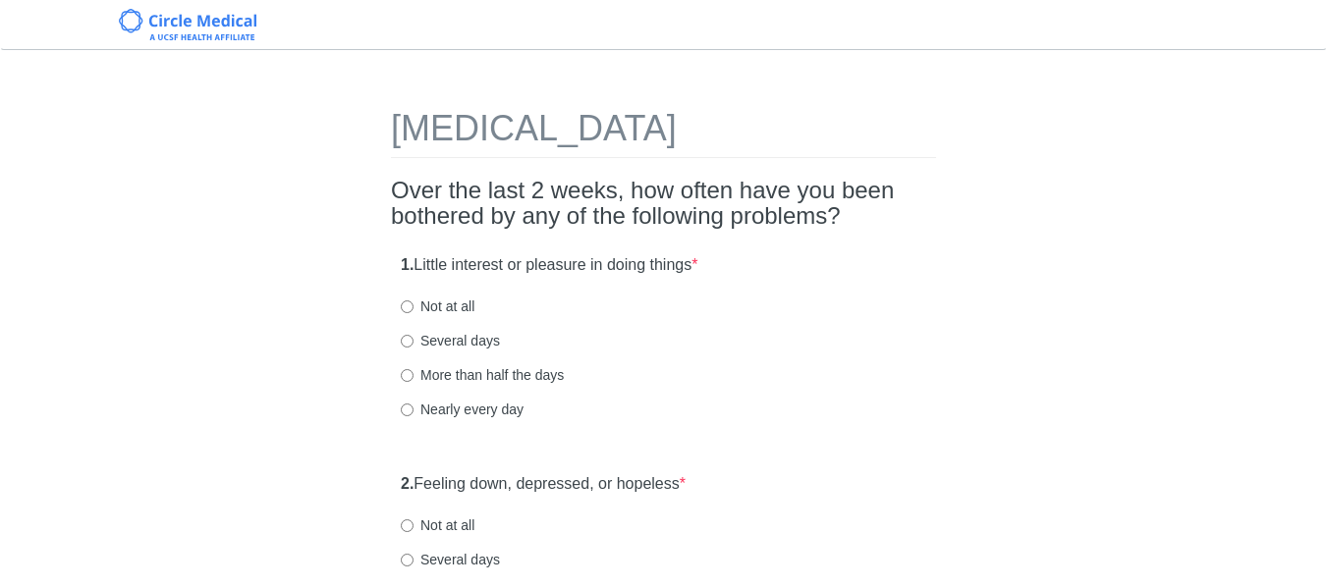 The width and height of the screenshot is (1327, 588). What do you see at coordinates (188, 25) in the screenshot?
I see `img: Circle Medical Logo` at bounding box center [188, 25].